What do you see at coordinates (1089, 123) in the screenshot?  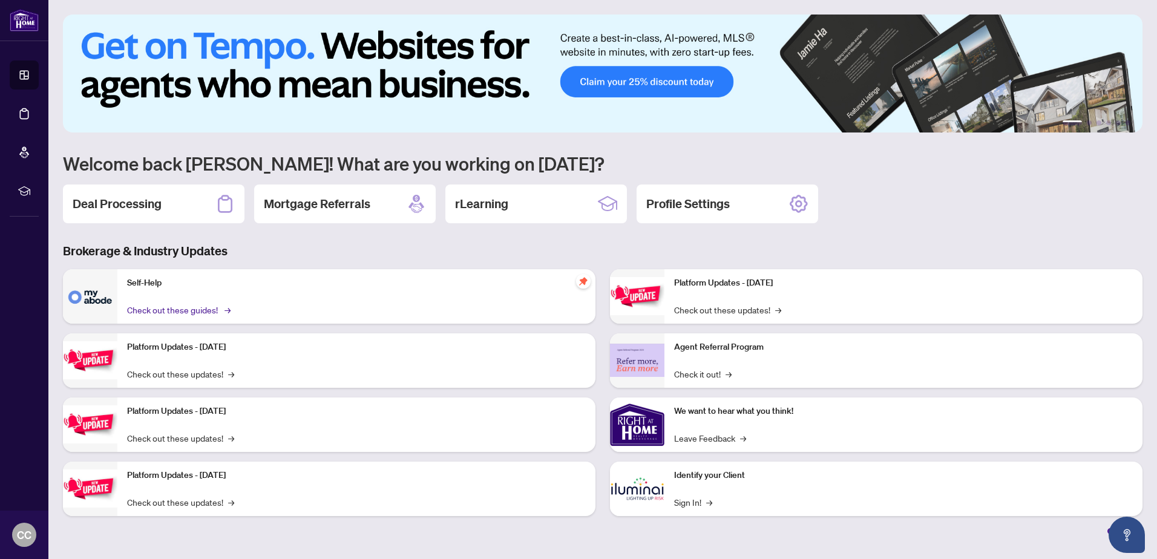 I see `button: 2` at bounding box center [1089, 123].